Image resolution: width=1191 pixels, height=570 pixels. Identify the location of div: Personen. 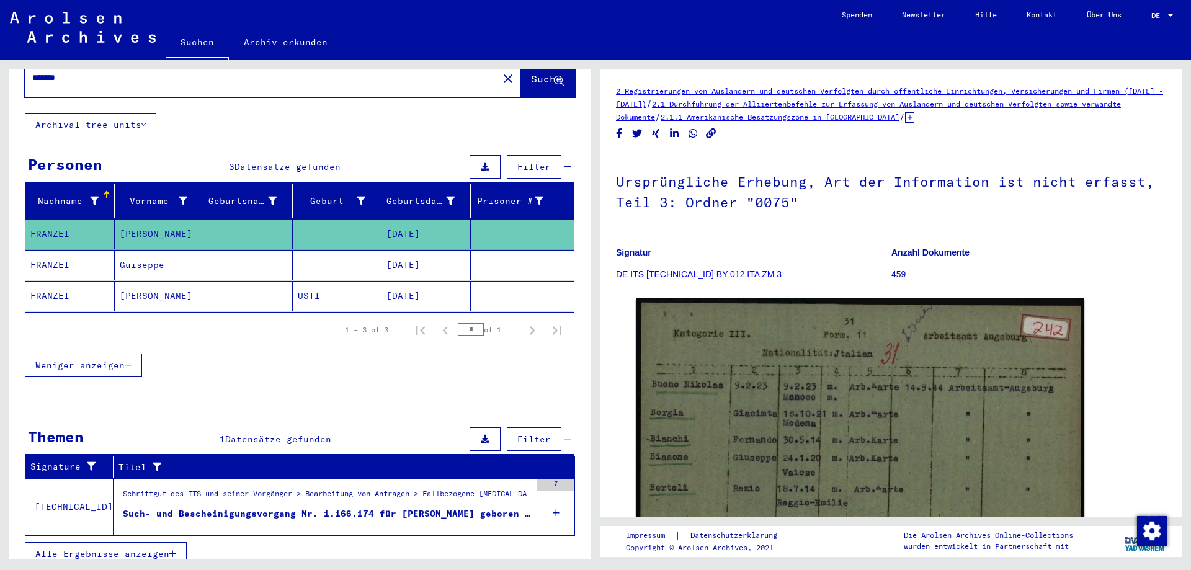
(65, 164).